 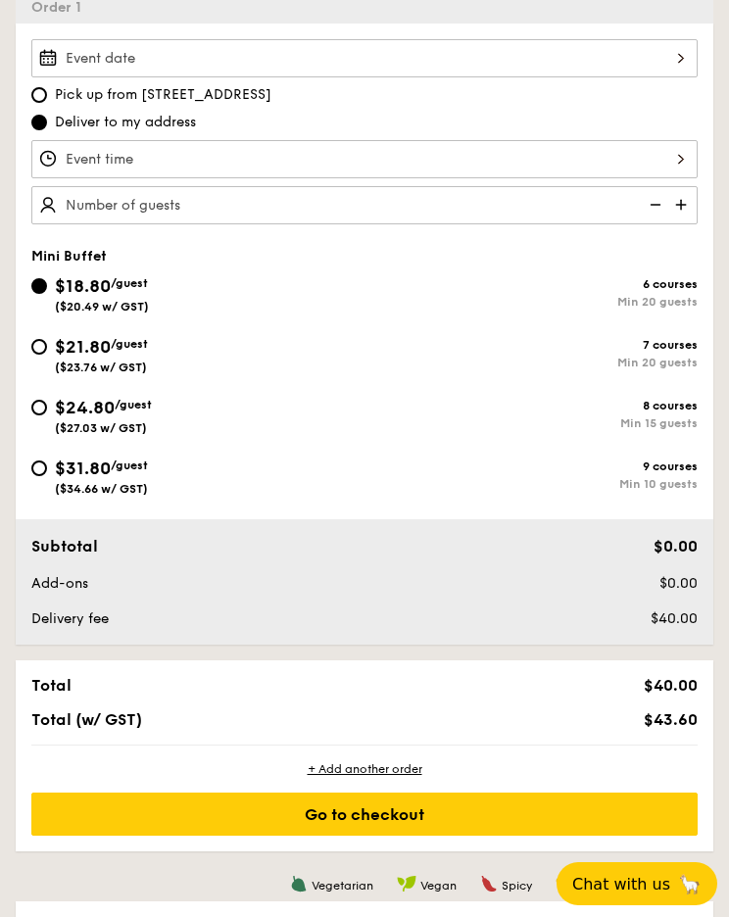 I want to click on span: $31.80, so click(x=82, y=468).